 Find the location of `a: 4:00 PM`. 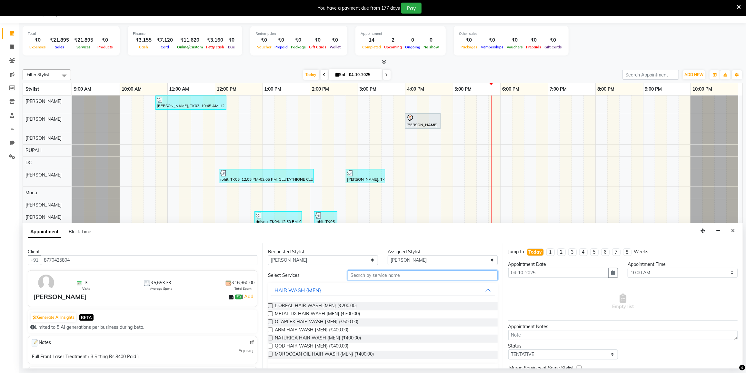

a: 4:00 PM is located at coordinates (415, 89).